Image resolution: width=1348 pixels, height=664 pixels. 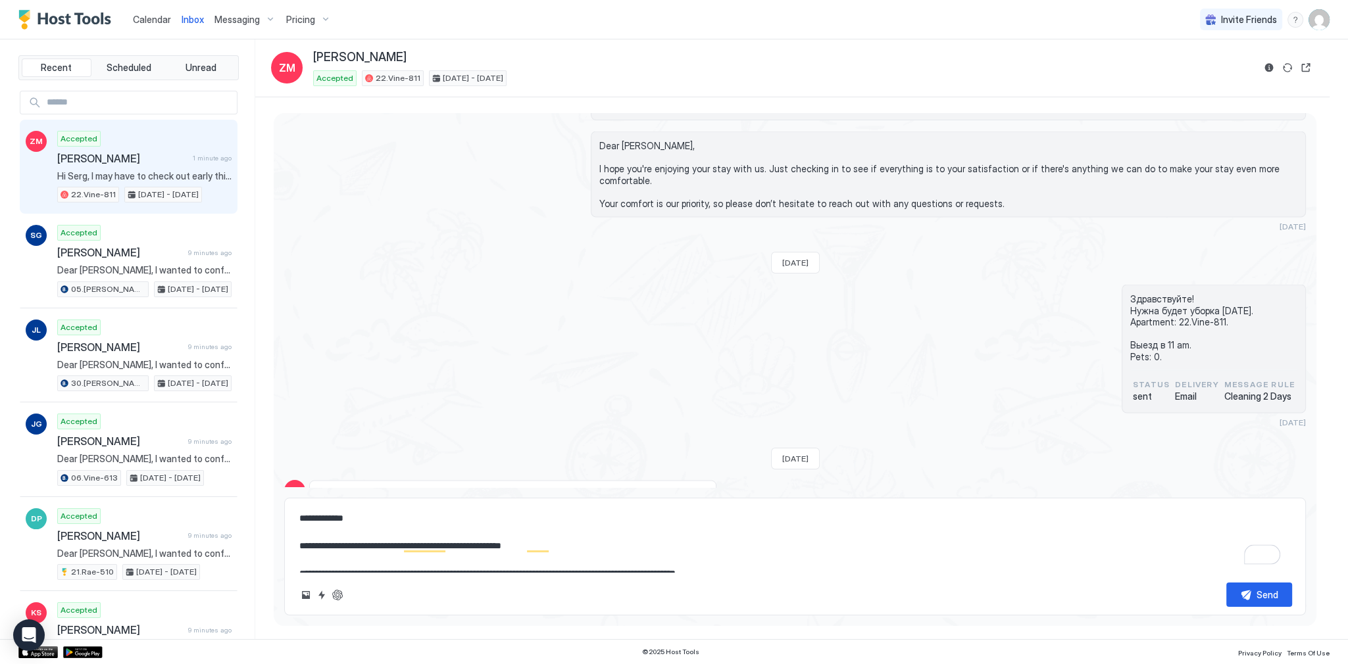 I want to click on span: 1 minute ago, so click(x=212, y=158).